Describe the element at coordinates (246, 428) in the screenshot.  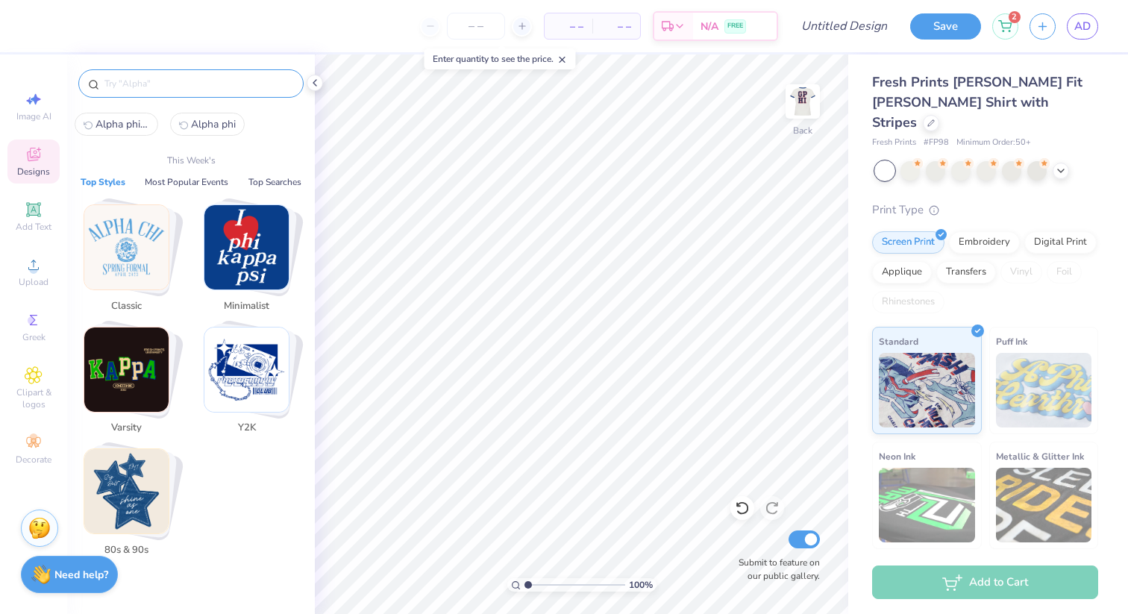
I see `span: Y2K` at that location.